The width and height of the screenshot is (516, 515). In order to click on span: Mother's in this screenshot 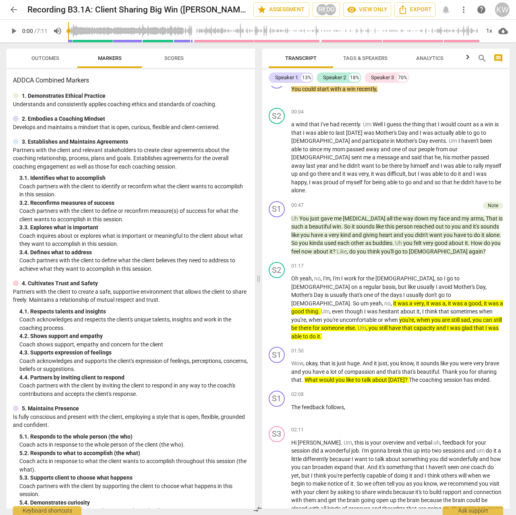, I will do `click(386, 133)`.